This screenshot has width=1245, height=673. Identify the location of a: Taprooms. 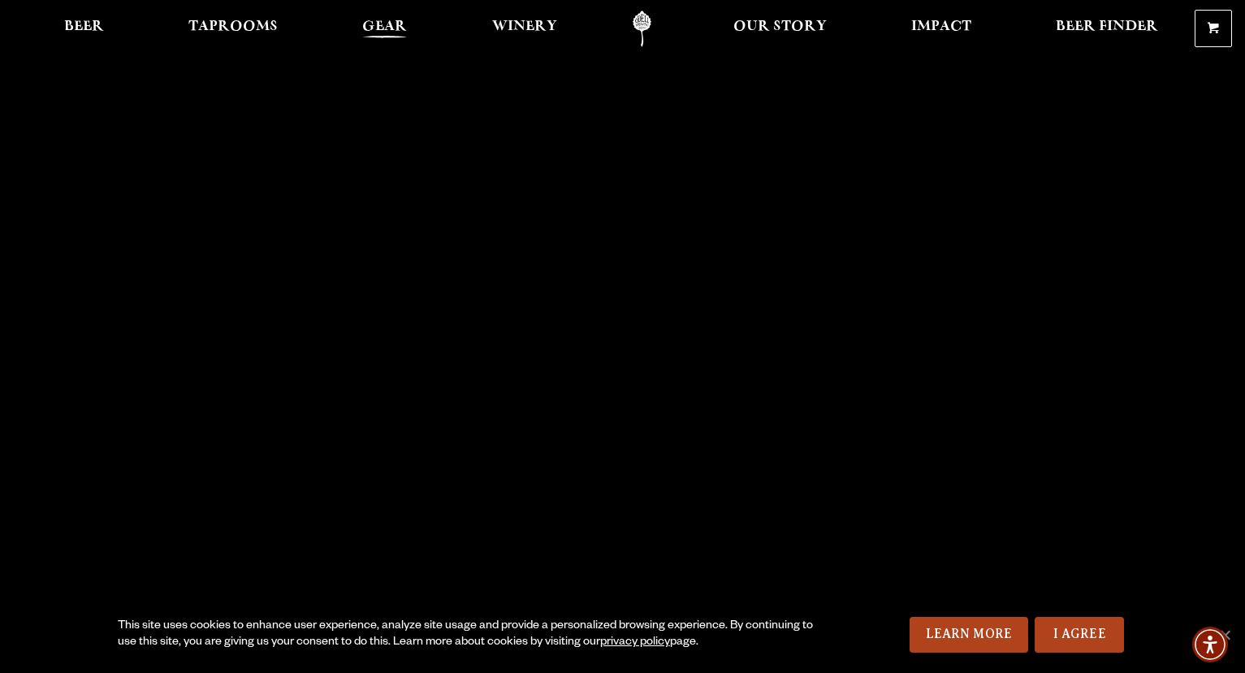
(233, 28).